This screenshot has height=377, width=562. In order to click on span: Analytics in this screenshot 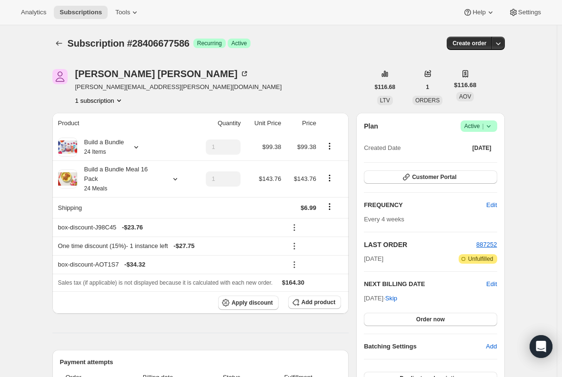, I will do `click(33, 12)`.